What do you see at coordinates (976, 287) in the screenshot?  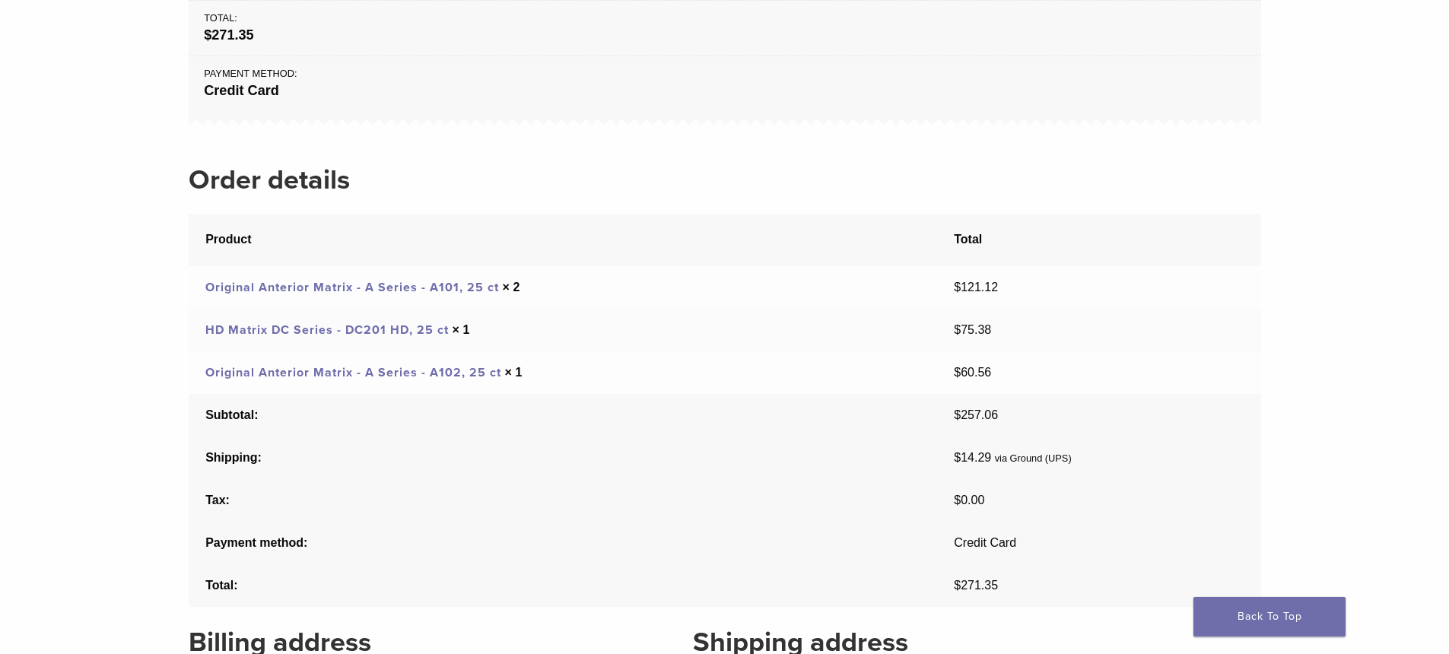 I see `bdi: 121.12` at bounding box center [976, 287].